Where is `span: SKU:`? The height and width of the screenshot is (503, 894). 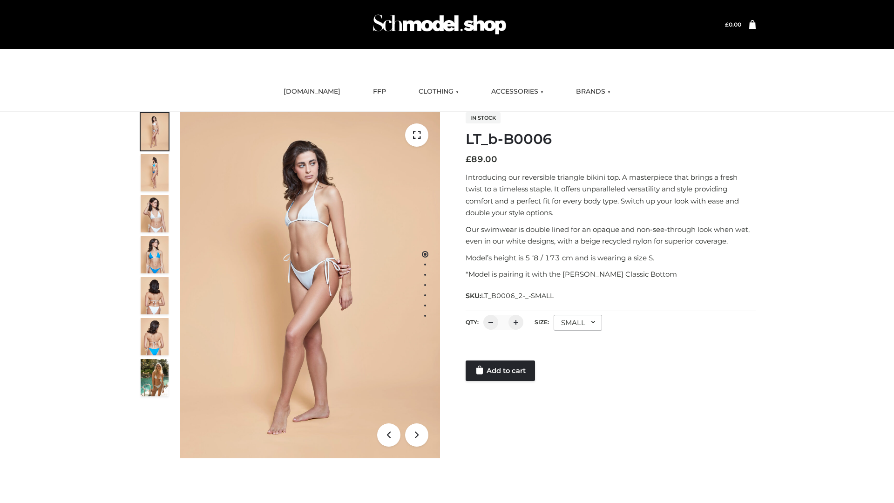
span: SKU: is located at coordinates (510, 296).